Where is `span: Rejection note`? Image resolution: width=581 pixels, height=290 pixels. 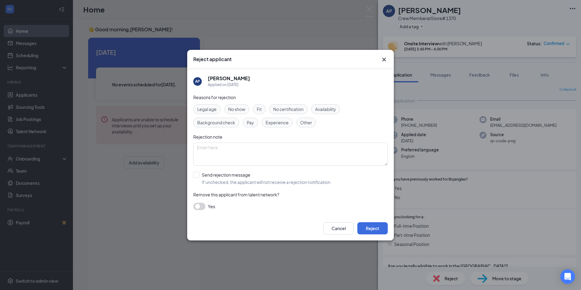 span: Rejection note is located at coordinates (208, 137).